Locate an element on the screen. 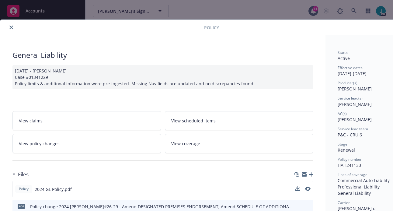 The height and width of the screenshot is (211, 393). span: Stage is located at coordinates (342, 144).